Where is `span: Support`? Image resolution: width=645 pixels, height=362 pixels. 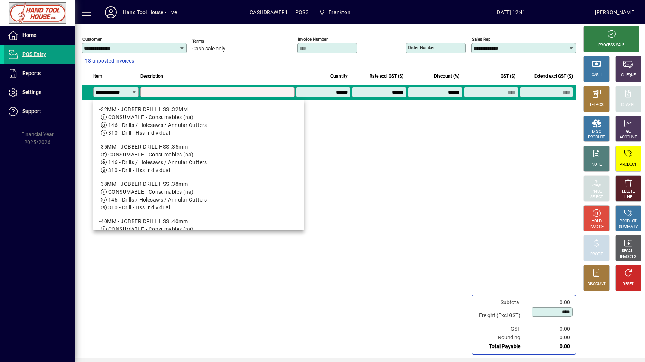 span: Support is located at coordinates (32, 111).